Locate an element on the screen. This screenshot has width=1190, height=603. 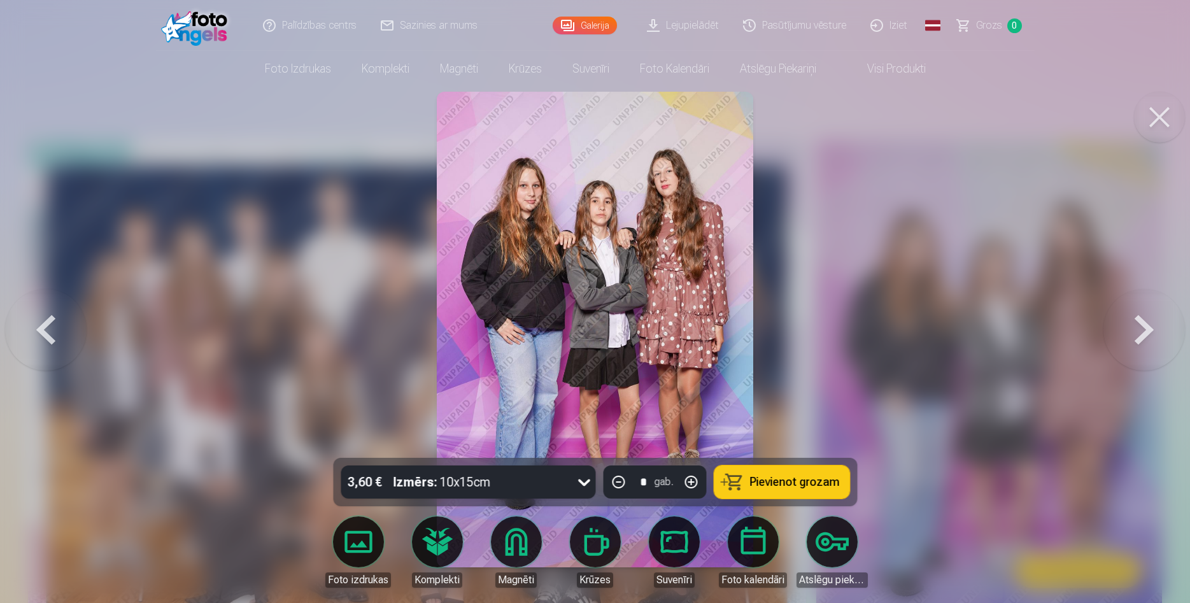
div: gab. is located at coordinates (664, 482).